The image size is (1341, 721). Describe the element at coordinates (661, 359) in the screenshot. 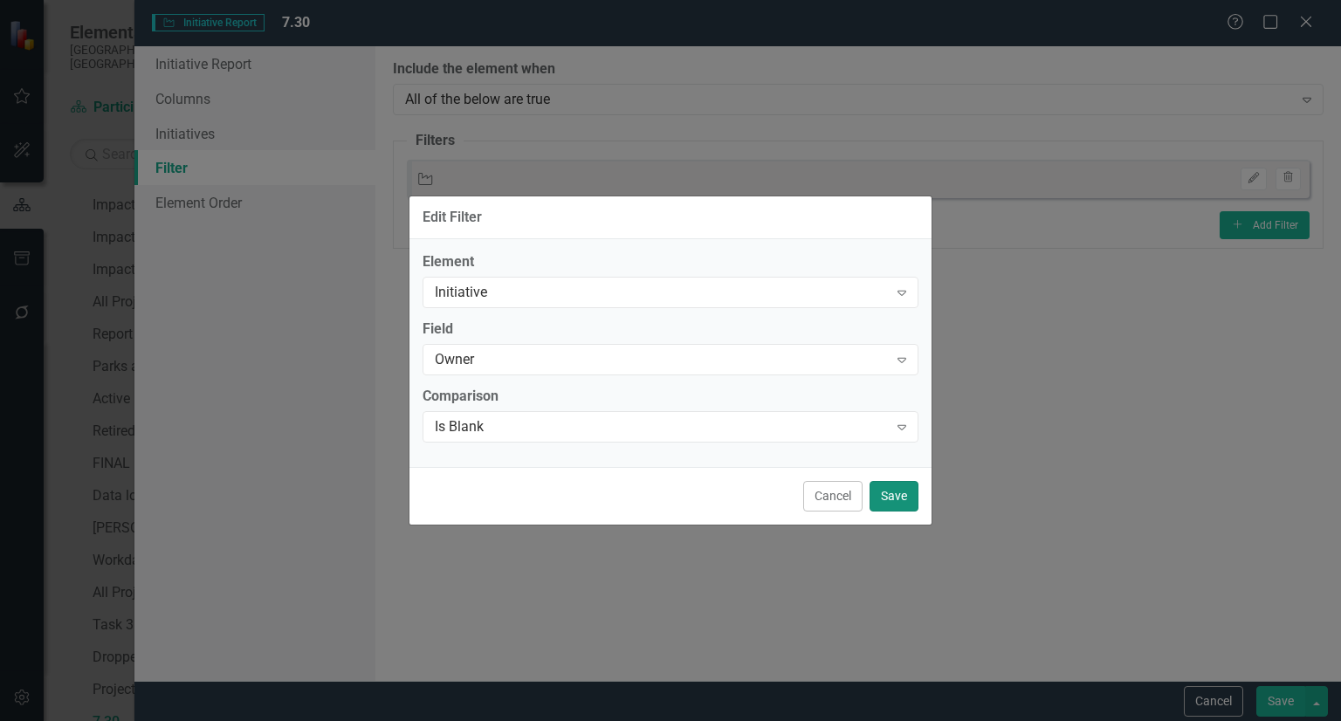

I see `div: Owner` at that location.